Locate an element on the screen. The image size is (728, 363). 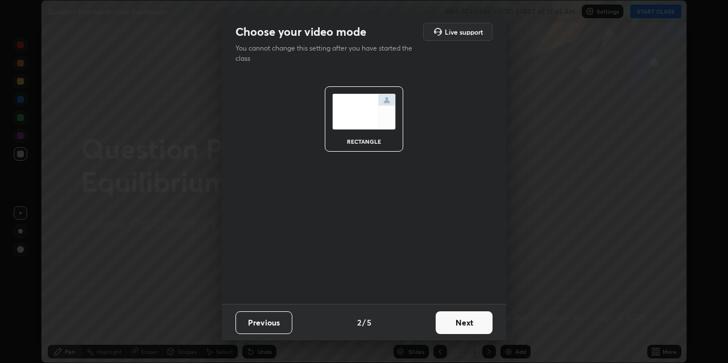
h2: Choose your video mode is located at coordinates (301, 32).